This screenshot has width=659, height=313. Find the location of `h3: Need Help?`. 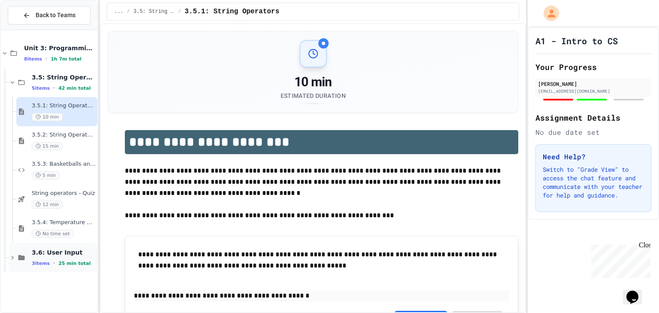

h3: Need Help? is located at coordinates (593, 157).